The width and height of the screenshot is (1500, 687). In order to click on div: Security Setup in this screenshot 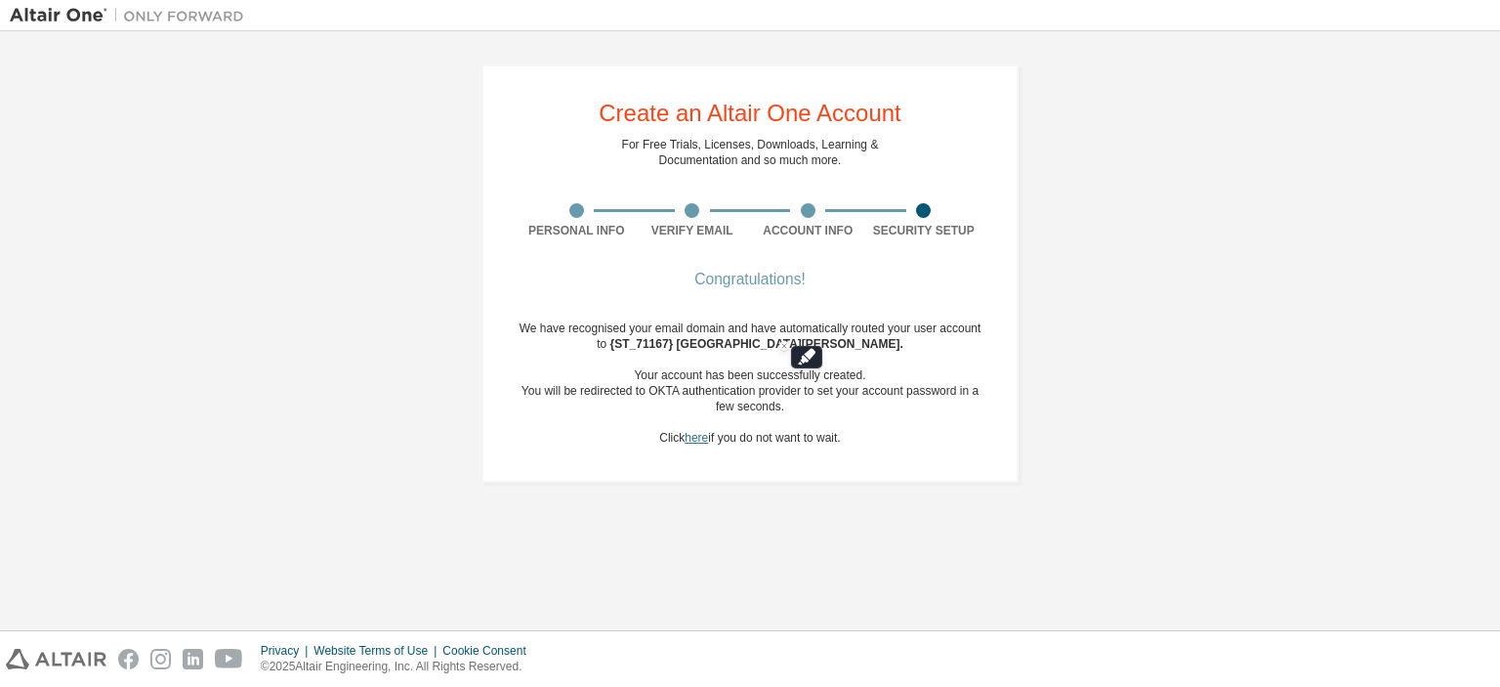, I will do `click(924, 231)`.